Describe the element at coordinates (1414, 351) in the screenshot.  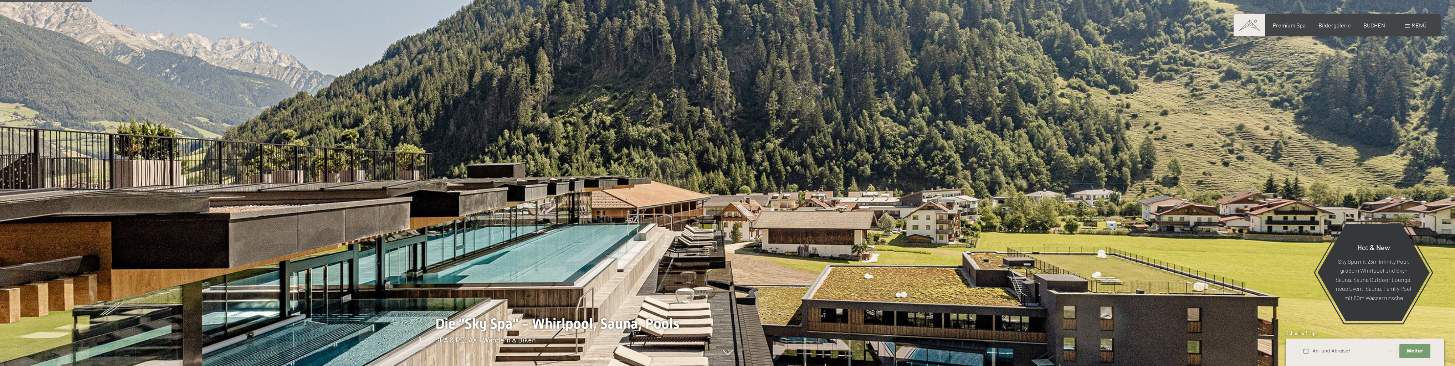
I see `button: Weiter` at that location.